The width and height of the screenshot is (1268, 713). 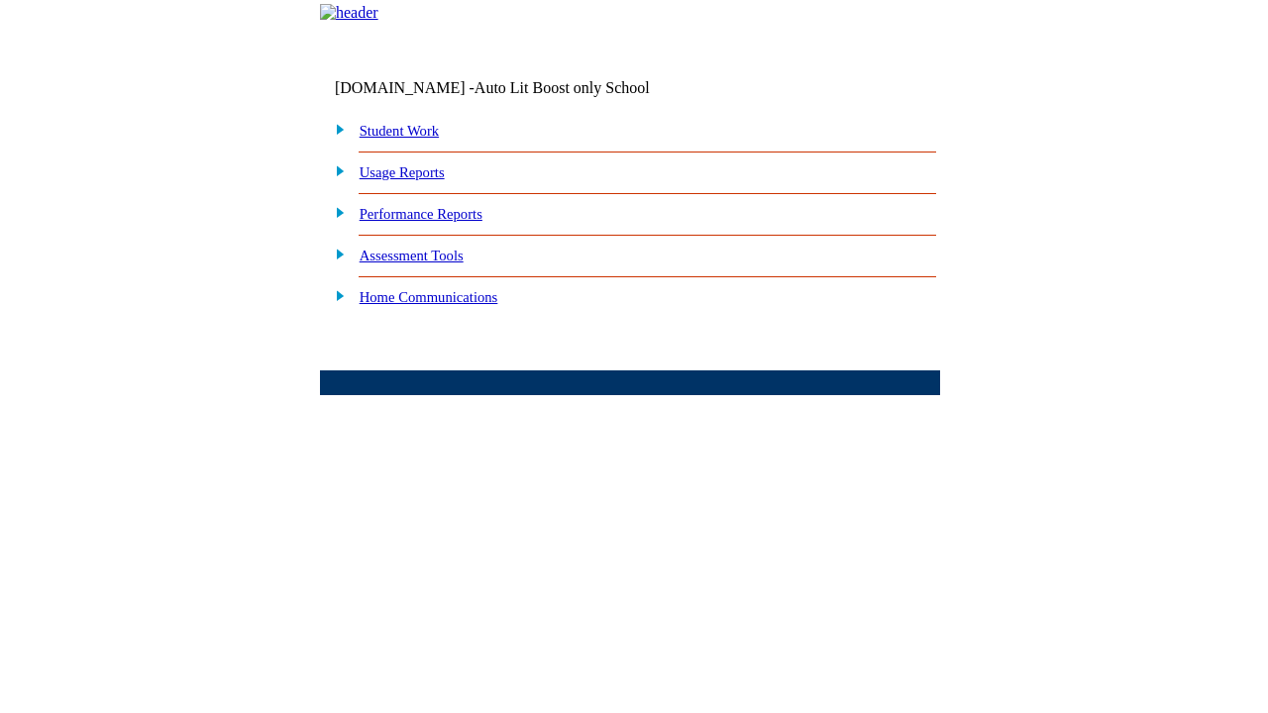 I want to click on nobr: Auto Lit Boost only School, so click(x=562, y=87).